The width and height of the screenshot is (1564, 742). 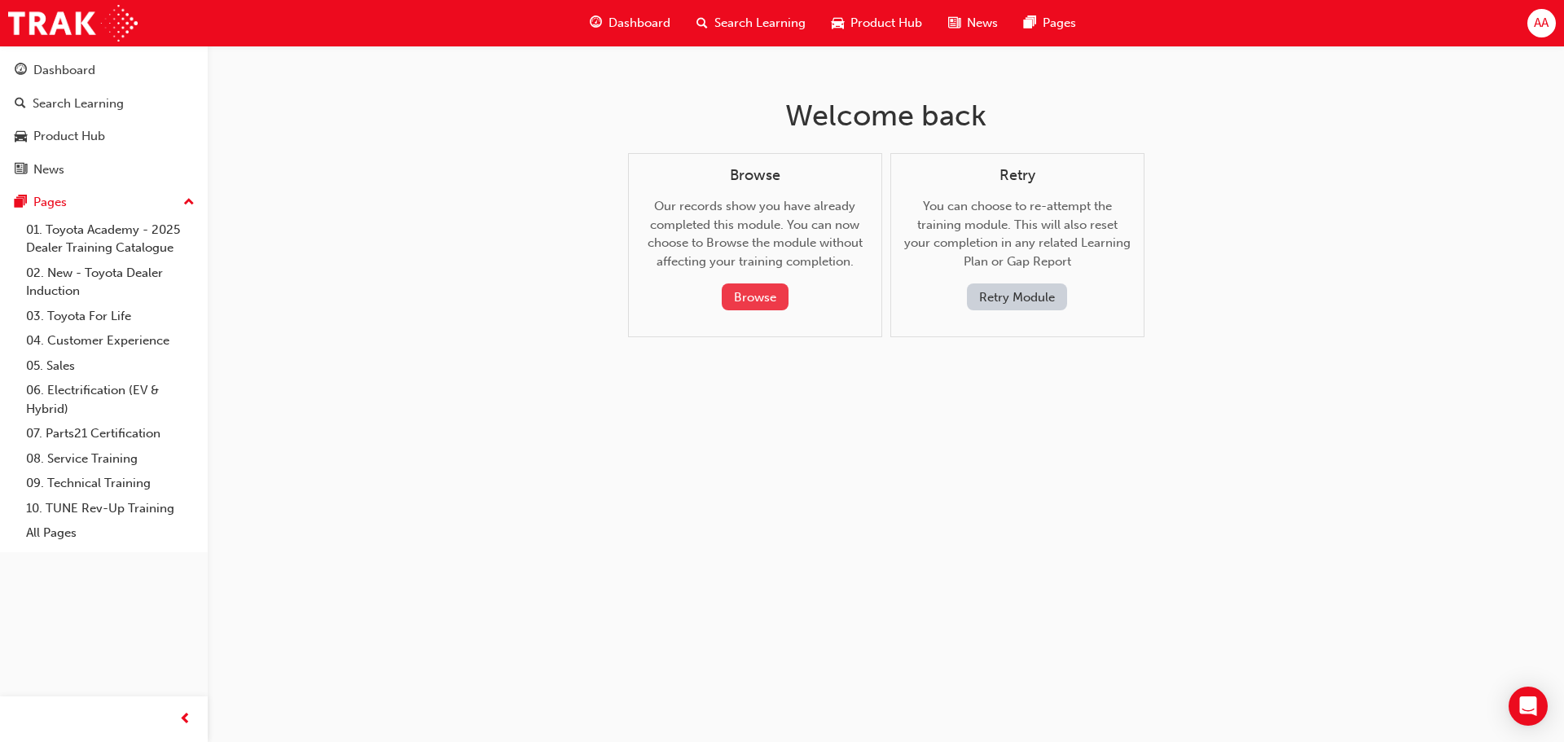 What do you see at coordinates (751, 23) in the screenshot?
I see `a: search-iconSearch Learning` at bounding box center [751, 23].